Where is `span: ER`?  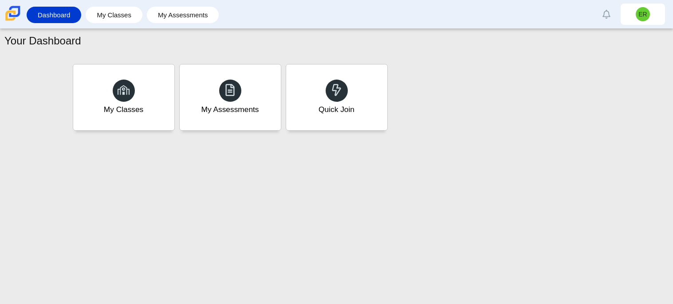
span: ER is located at coordinates (643, 14).